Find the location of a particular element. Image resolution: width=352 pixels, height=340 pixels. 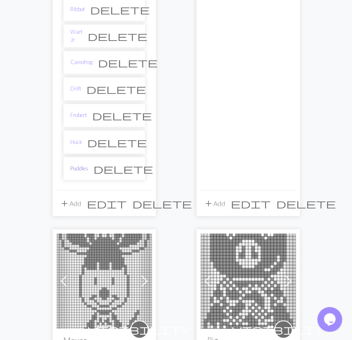

a: Ribbot is located at coordinates (77, 9).